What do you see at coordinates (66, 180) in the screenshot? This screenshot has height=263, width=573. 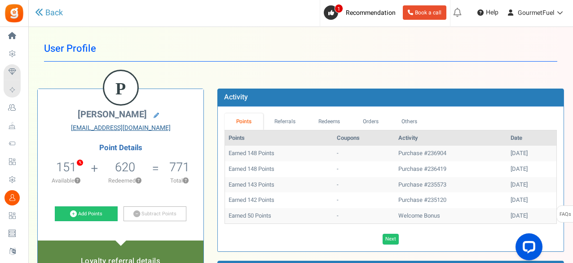 I see `p: Available` at bounding box center [66, 180].